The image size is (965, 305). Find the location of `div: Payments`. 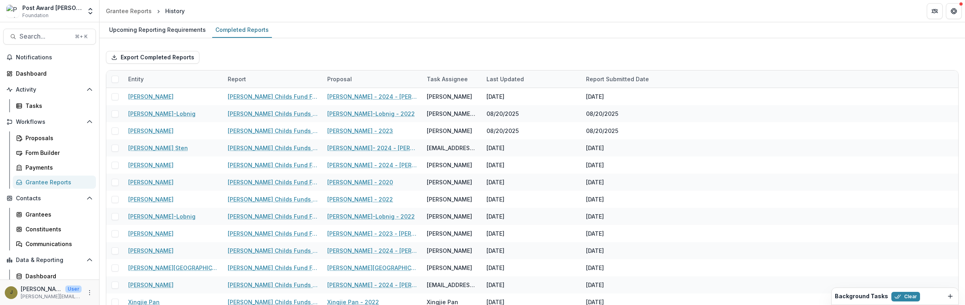

div: Payments is located at coordinates (57, 167).